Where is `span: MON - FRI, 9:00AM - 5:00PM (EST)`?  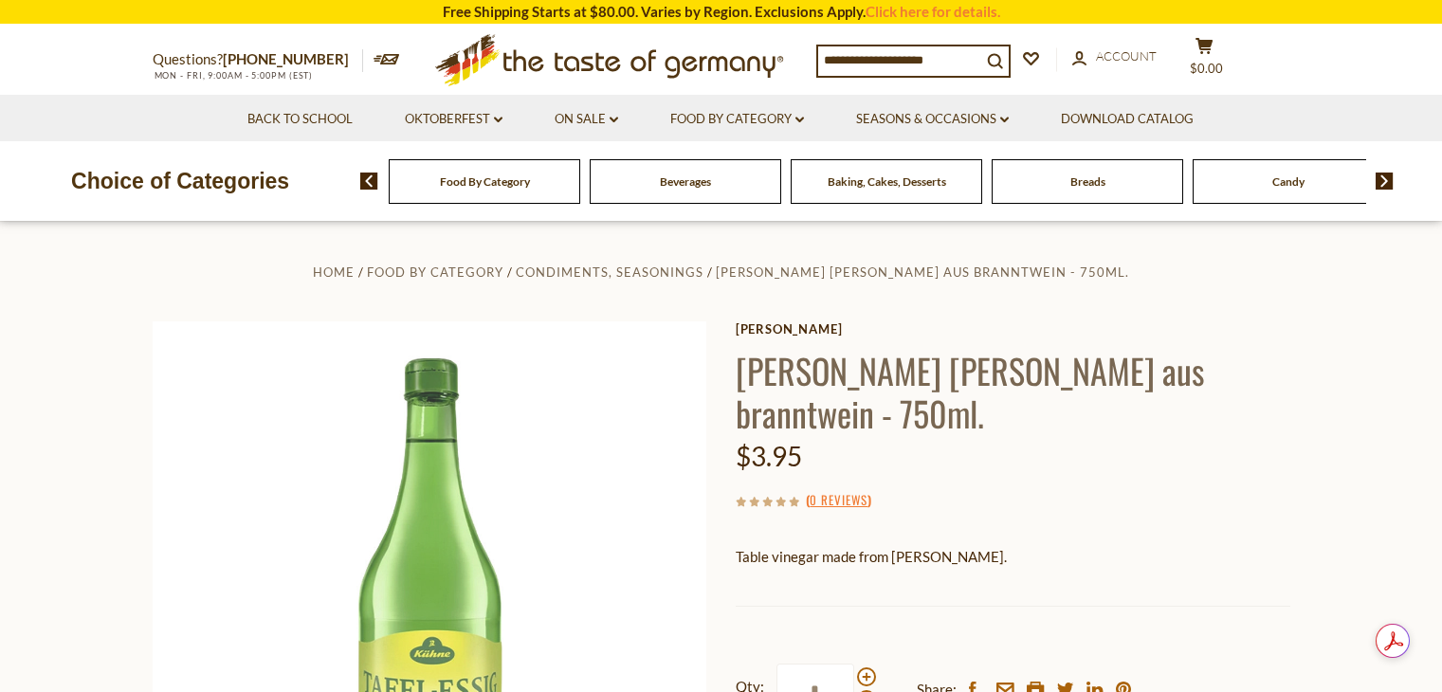
span: MON - FRI, 9:00AM - 5:00PM (EST) is located at coordinates (233, 75).